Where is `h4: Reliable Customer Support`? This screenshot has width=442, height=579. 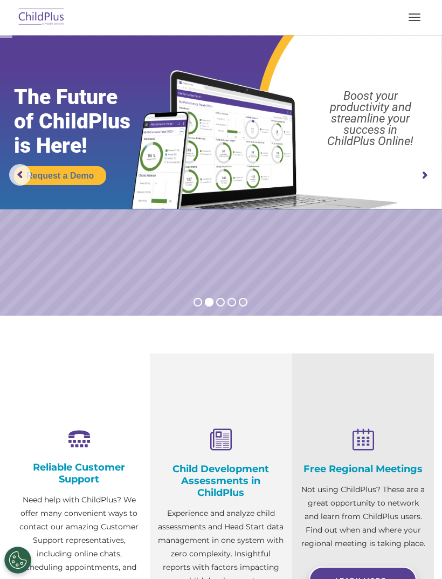 h4: Reliable Customer Support is located at coordinates (79, 473).